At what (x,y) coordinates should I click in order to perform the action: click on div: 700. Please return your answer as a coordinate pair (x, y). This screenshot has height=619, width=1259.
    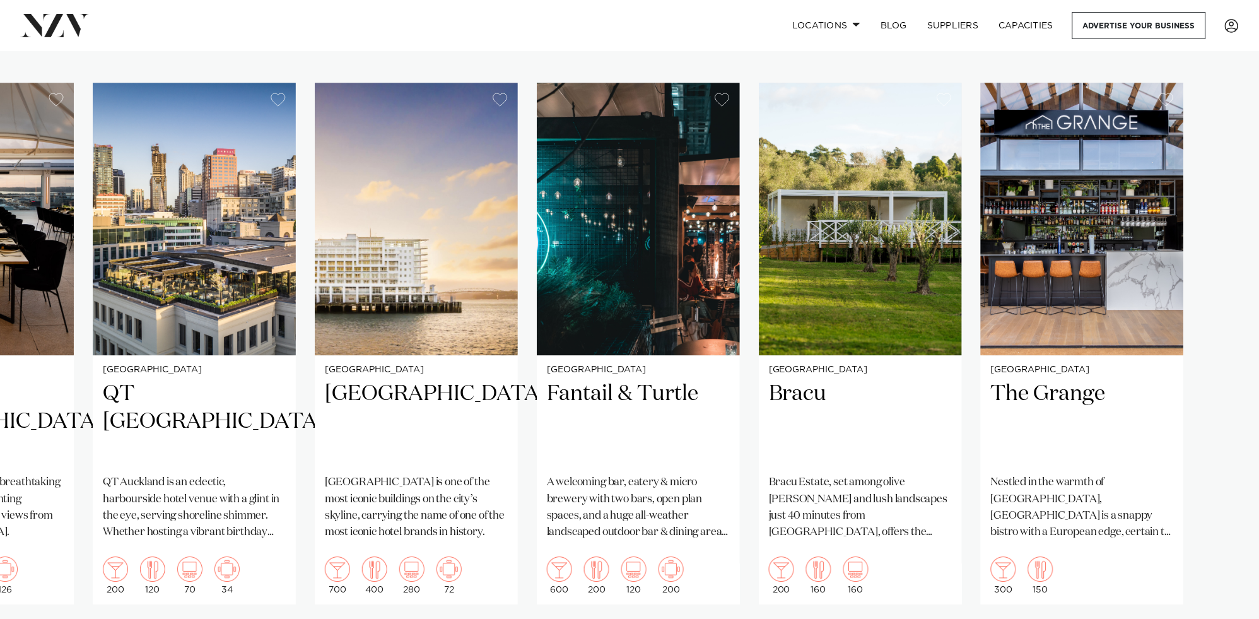
    Looking at the image, I should click on (337, 575).